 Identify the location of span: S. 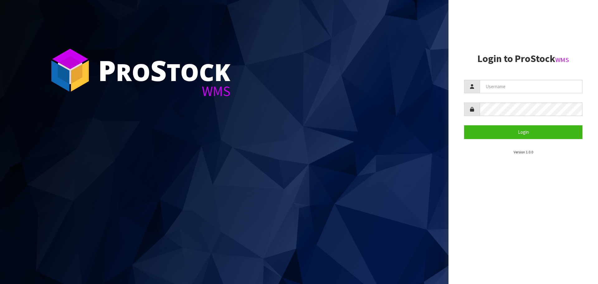
(159, 70).